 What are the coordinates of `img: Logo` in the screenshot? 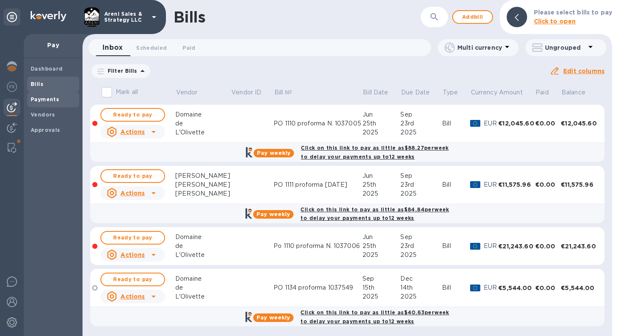 It's located at (48, 16).